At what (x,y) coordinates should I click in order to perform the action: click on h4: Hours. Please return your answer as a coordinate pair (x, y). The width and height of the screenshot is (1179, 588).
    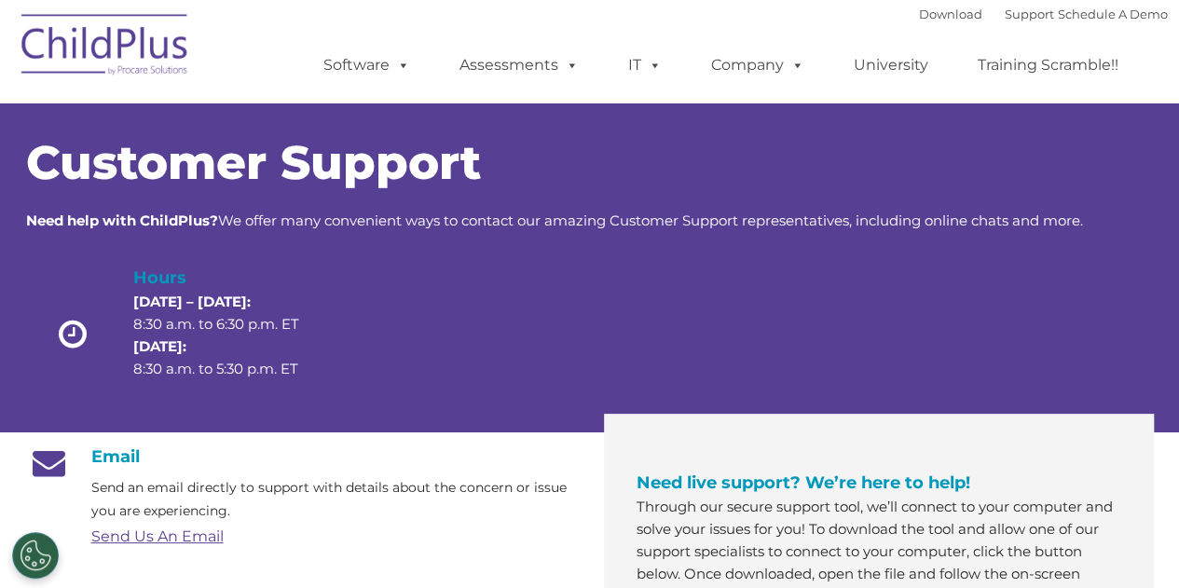
    Looking at the image, I should click on (232, 278).